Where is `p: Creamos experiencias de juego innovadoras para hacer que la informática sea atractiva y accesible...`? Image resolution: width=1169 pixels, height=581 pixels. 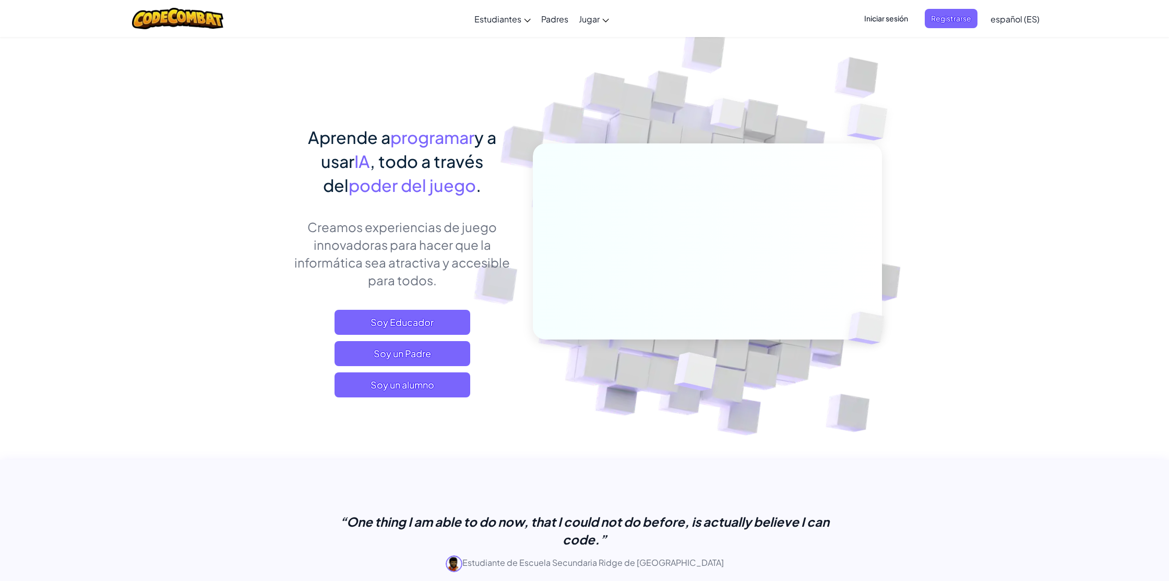
p: Creamos experiencias de juego innovadoras para hacer que la informática sea atractiva y accesible... is located at coordinates (402, 254).